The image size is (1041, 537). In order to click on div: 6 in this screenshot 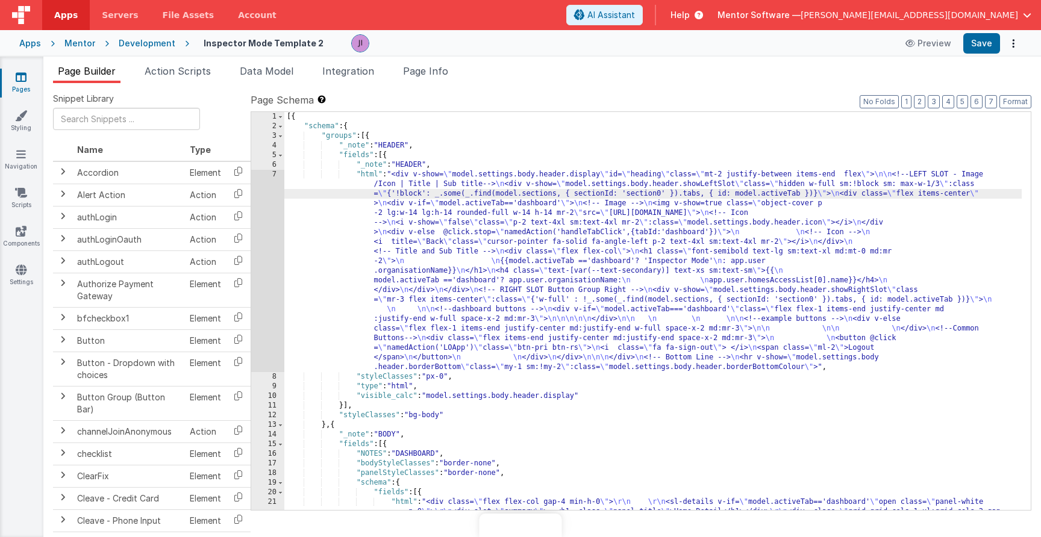, I will do `click(267, 165)`.